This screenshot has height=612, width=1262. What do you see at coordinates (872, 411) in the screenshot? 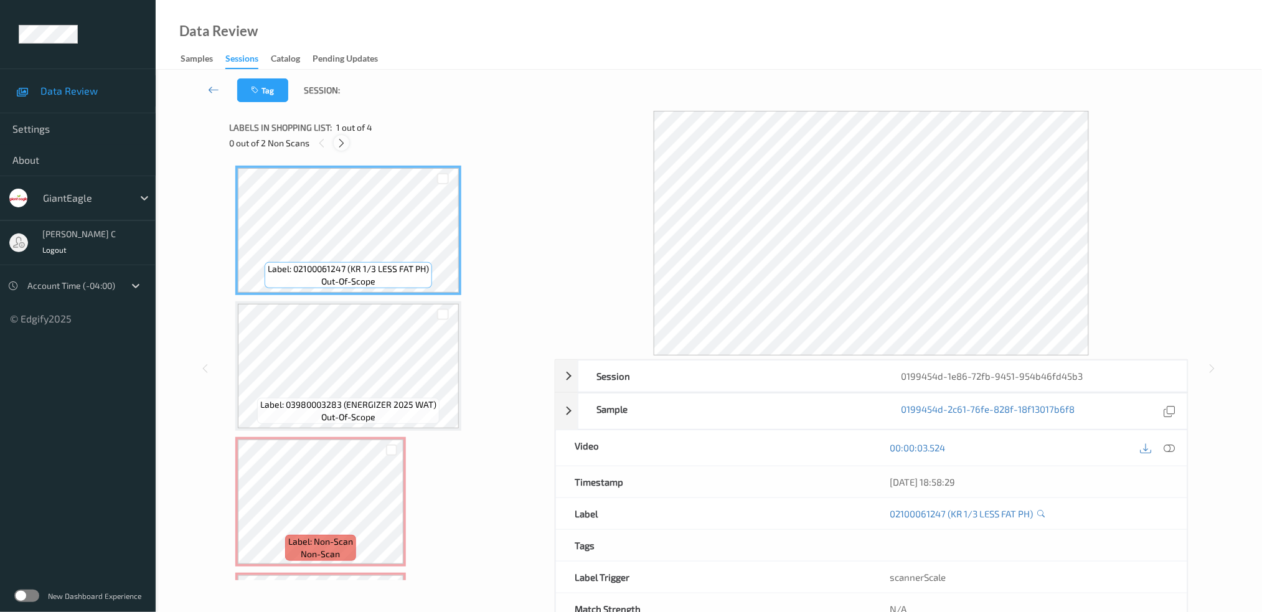
I see `div: Sample0199454d-2c61-76fe-828f-18f13017b6f8` at bounding box center [872, 411].